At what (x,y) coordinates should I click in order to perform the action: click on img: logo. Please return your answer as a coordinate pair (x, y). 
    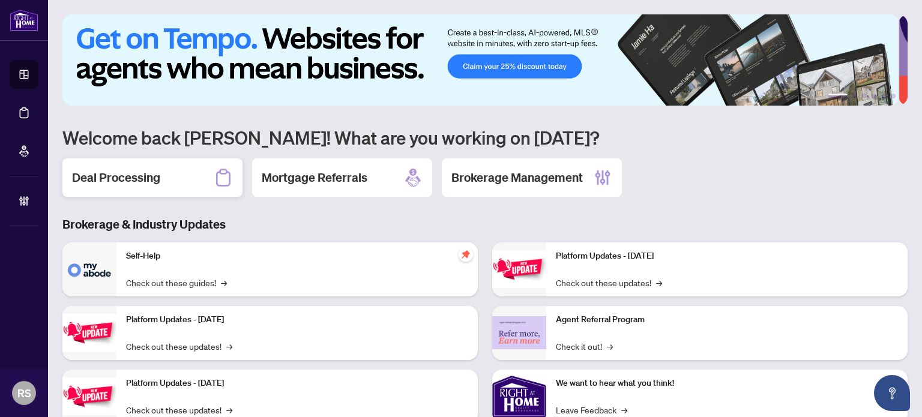
    Looking at the image, I should click on (24, 20).